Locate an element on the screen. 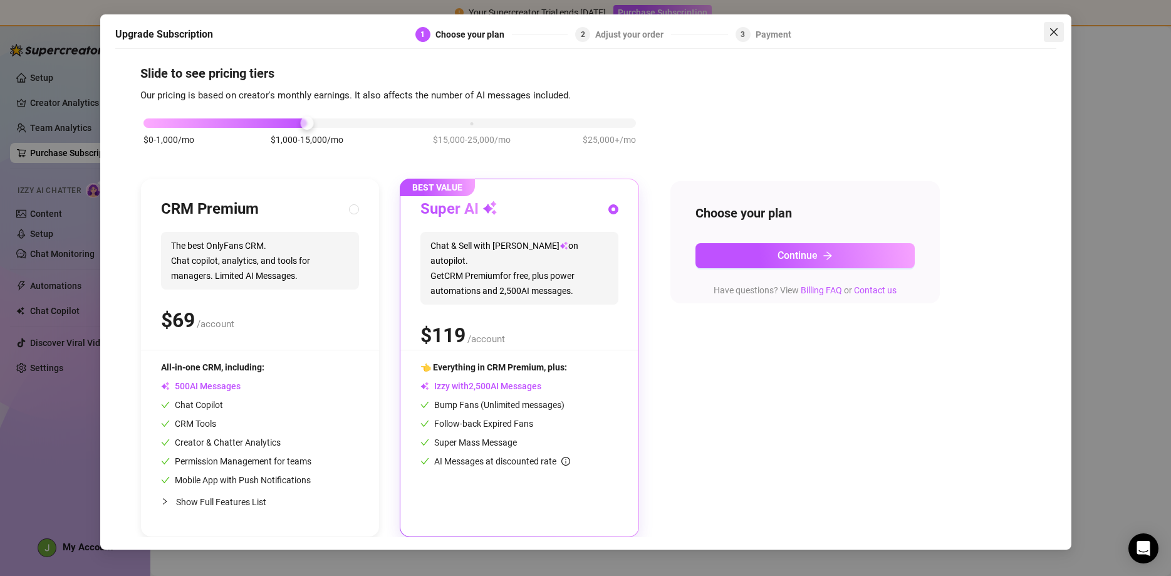 The height and width of the screenshot is (576, 1171). span: Have questions? View or is located at coordinates (805, 290).